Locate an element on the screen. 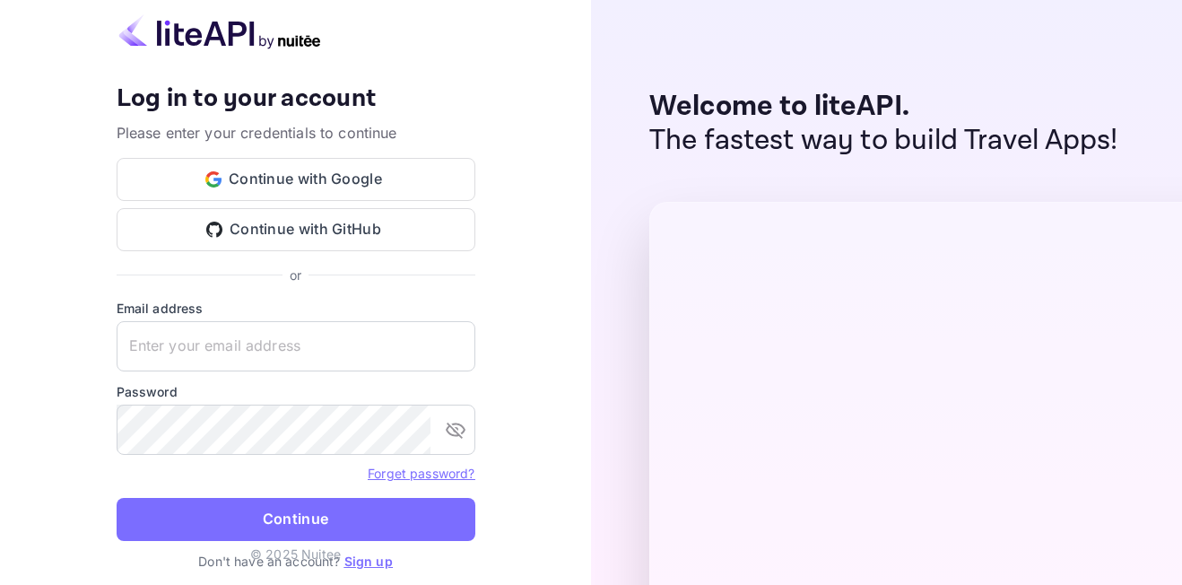 The image size is (1182, 585). label: Password is located at coordinates (296, 391).